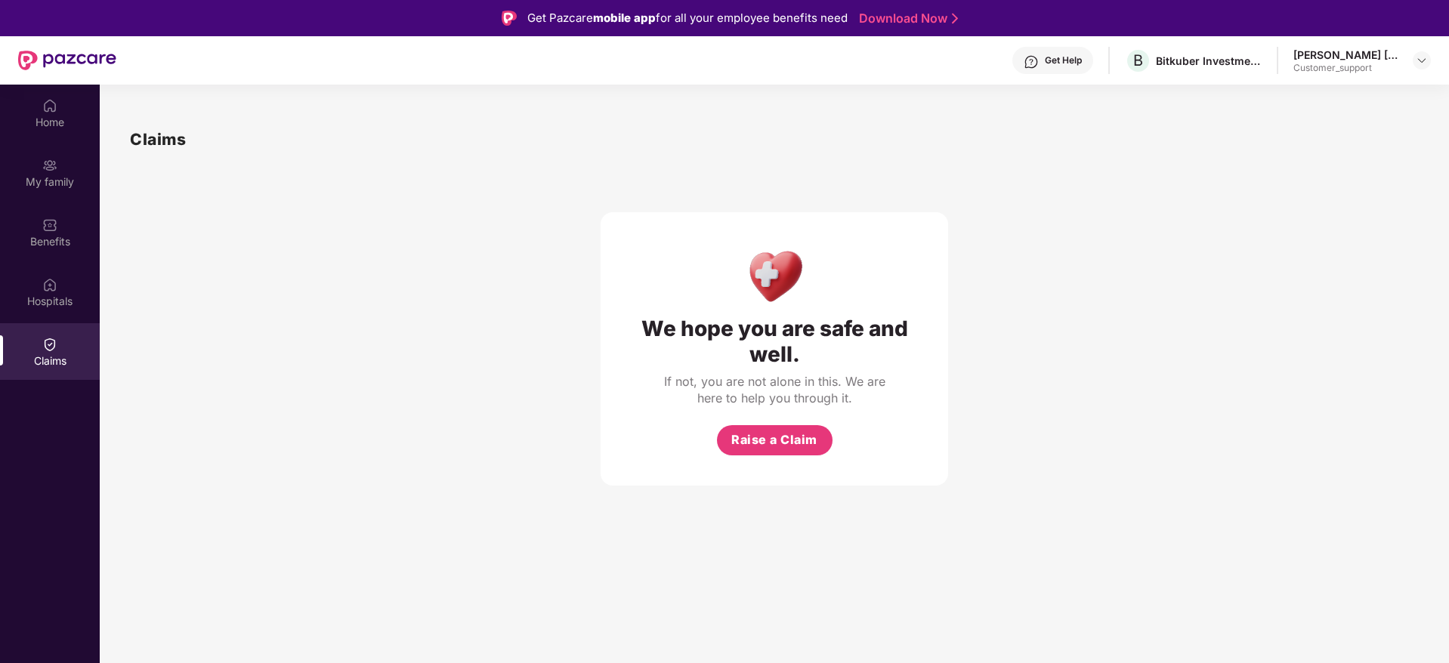 The width and height of the screenshot is (1449, 663). I want to click on strong: mobile app, so click(624, 17).